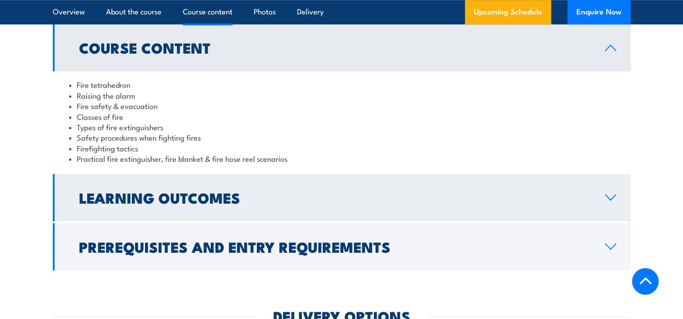  Describe the element at coordinates (342, 127) in the screenshot. I see `li: Types of fire extinguishers` at that location.